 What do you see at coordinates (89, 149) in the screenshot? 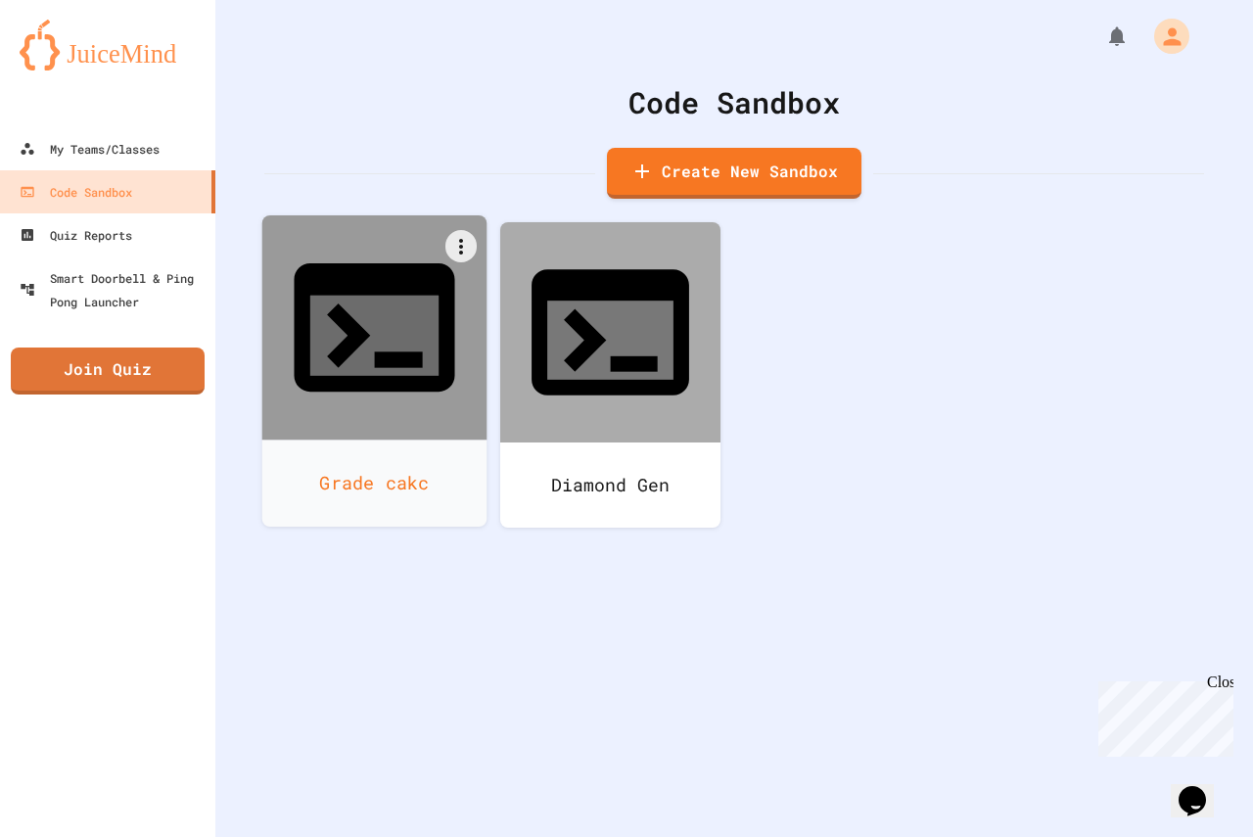
I see `div: My Teams/Classes` at bounding box center [89, 149].